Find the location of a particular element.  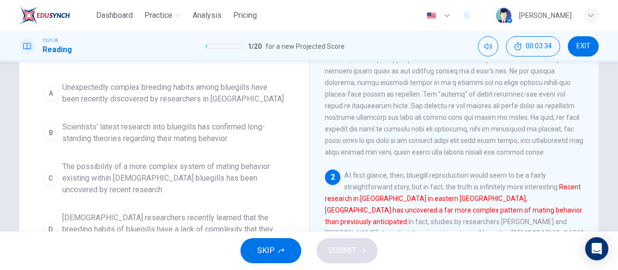

button: Pricing is located at coordinates (245, 15).